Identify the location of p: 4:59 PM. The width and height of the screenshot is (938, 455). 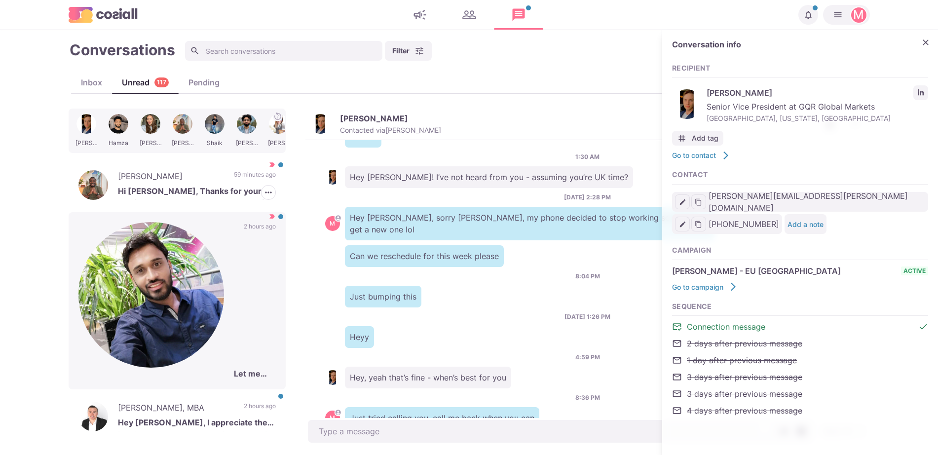
(587, 357).